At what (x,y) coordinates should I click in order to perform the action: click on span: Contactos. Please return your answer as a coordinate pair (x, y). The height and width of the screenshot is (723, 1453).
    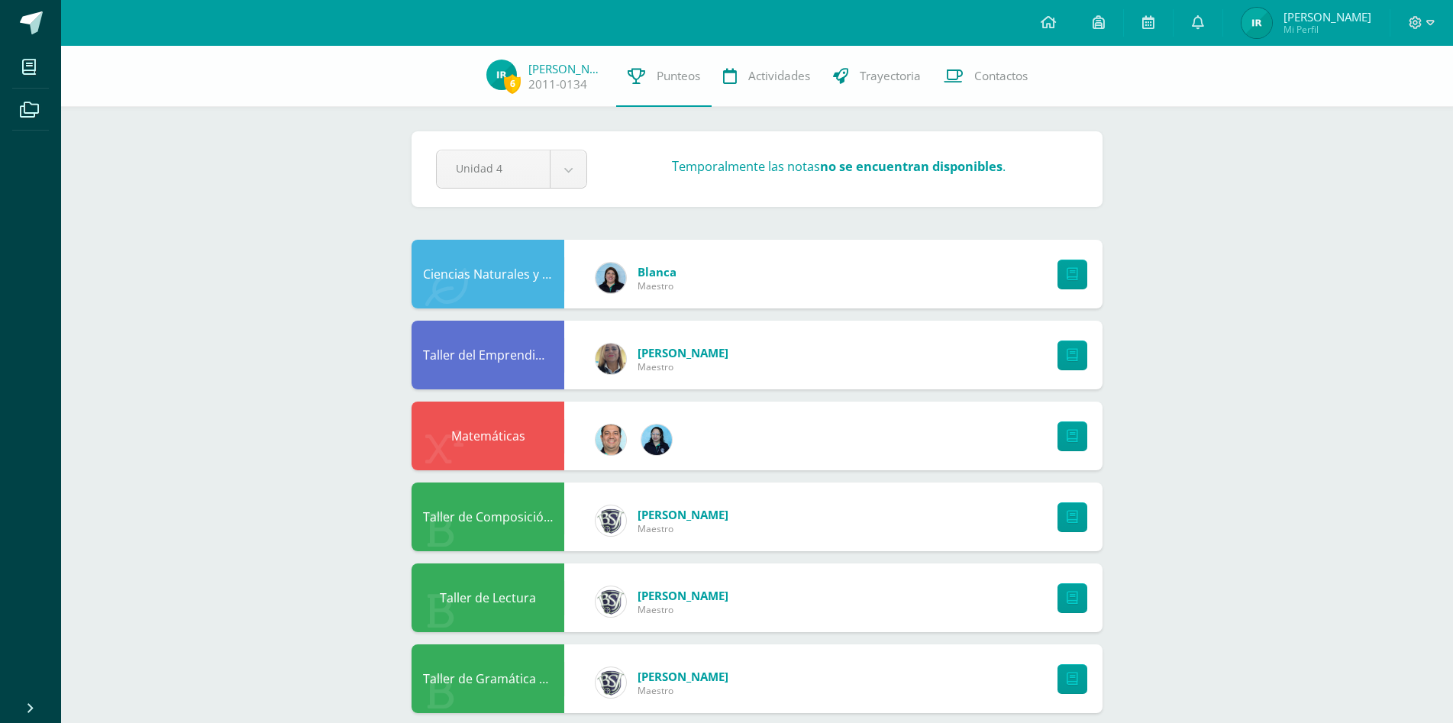
    Looking at the image, I should click on (1001, 76).